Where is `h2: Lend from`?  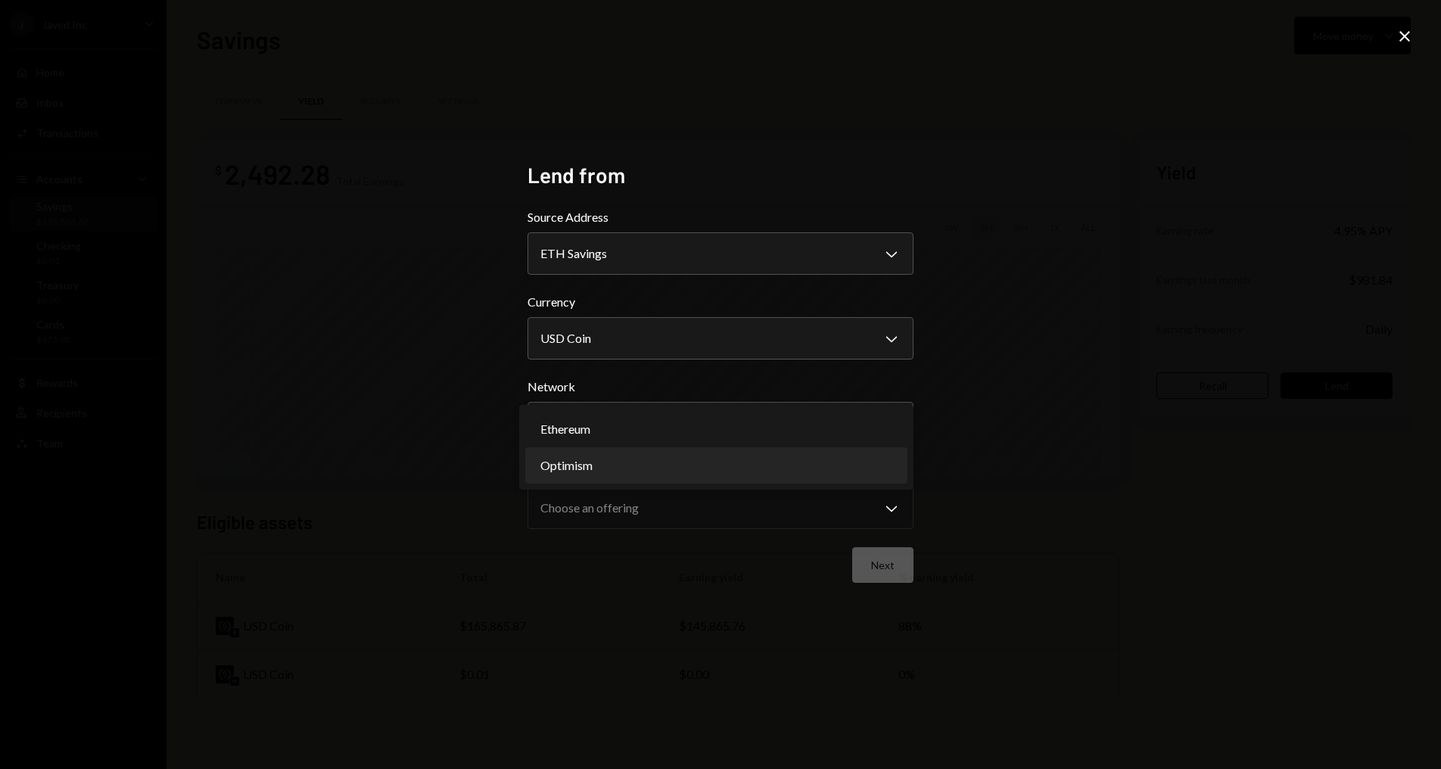 h2: Lend from is located at coordinates (720, 175).